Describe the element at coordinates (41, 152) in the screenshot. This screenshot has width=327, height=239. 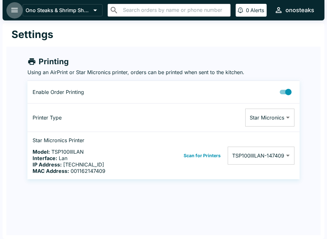
I see `b: Model:` at that location.